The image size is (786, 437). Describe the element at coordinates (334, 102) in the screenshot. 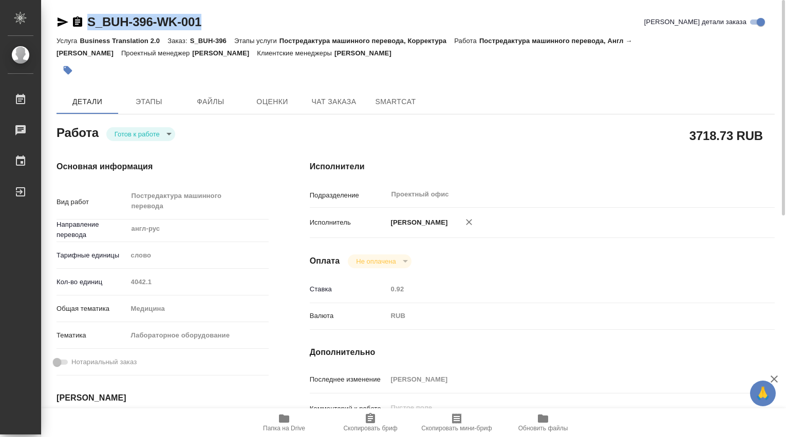

I see `span: Чат заказа` at that location.